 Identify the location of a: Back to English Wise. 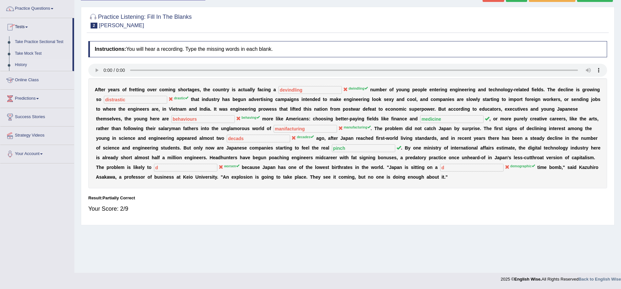
(600, 279).